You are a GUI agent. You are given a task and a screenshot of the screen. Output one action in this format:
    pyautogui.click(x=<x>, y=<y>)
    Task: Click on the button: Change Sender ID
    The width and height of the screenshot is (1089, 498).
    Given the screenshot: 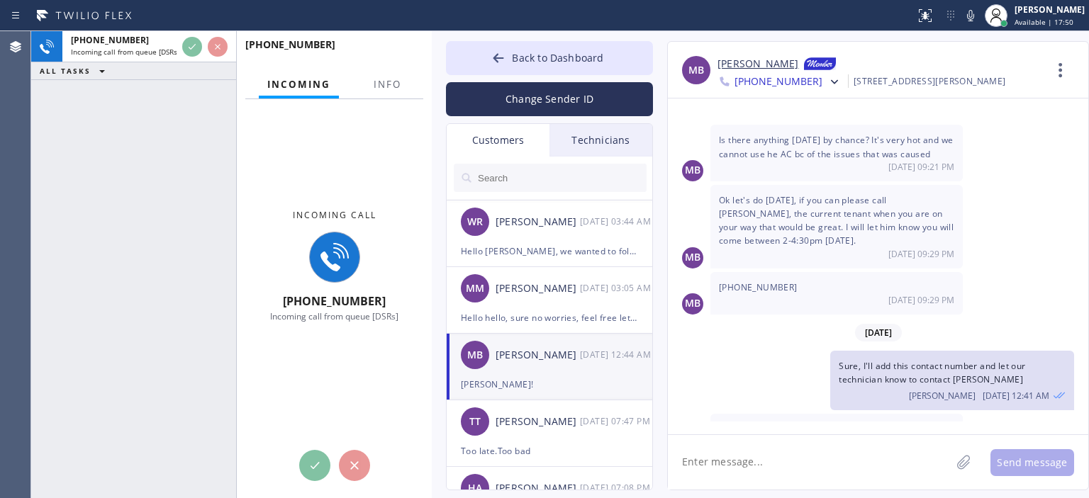 What is the action you would take?
    pyautogui.click(x=549, y=99)
    